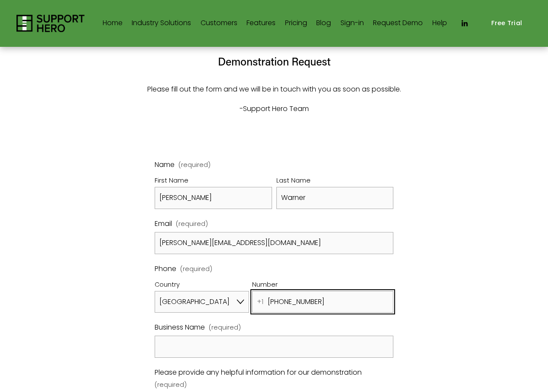  What do you see at coordinates (274, 62) in the screenshot?
I see `h4: Demonstration Request` at bounding box center [274, 62].